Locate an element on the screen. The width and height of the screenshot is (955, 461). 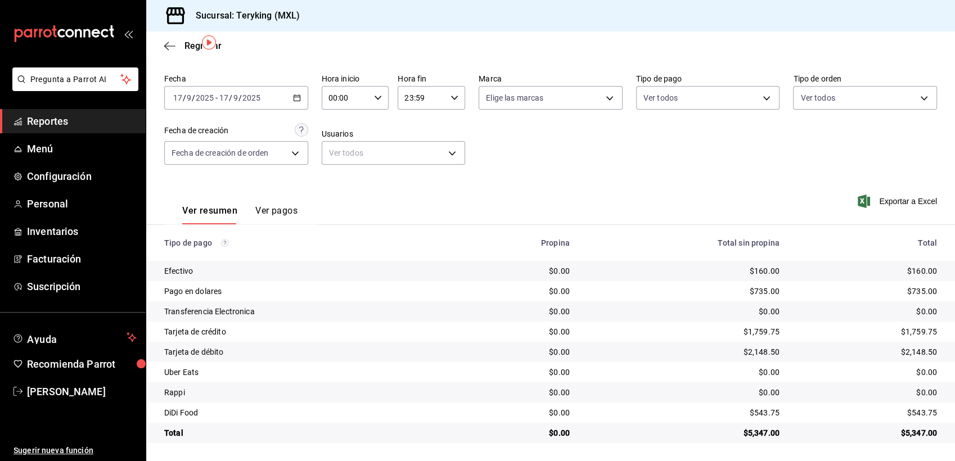
div: navigation tabs is located at coordinates (239, 215).